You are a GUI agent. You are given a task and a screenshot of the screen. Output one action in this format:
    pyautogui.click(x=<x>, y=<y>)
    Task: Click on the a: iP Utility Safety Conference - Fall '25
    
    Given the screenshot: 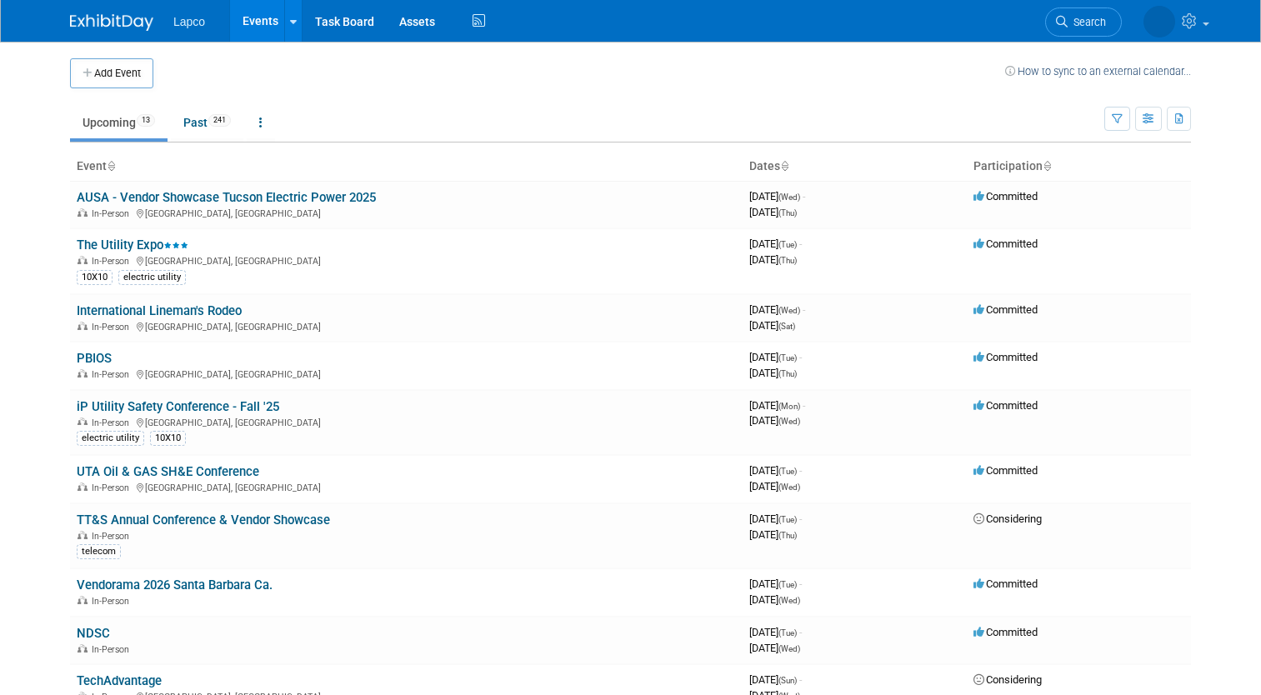 What is the action you would take?
    pyautogui.click(x=178, y=407)
    